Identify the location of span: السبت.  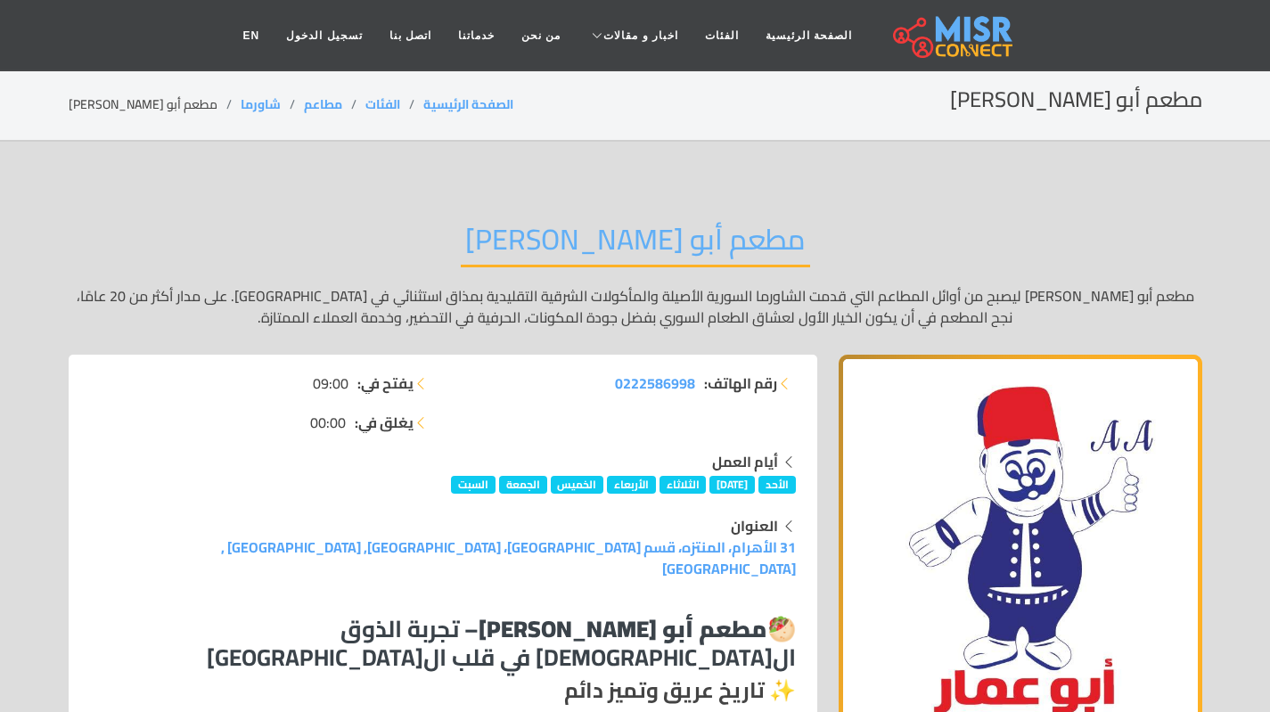
(473, 485).